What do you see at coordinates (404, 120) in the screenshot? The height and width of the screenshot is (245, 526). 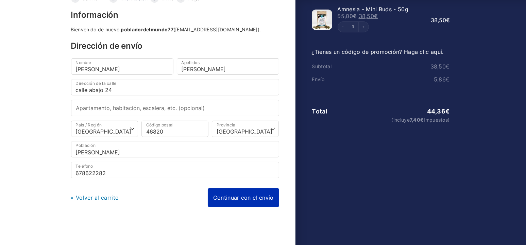 I see `small: (incluye Impuestos)` at bounding box center [404, 120].